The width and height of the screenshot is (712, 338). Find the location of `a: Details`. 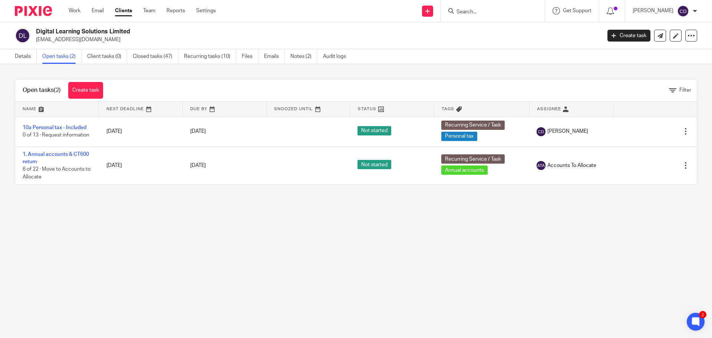

a: Details is located at coordinates (26, 56).